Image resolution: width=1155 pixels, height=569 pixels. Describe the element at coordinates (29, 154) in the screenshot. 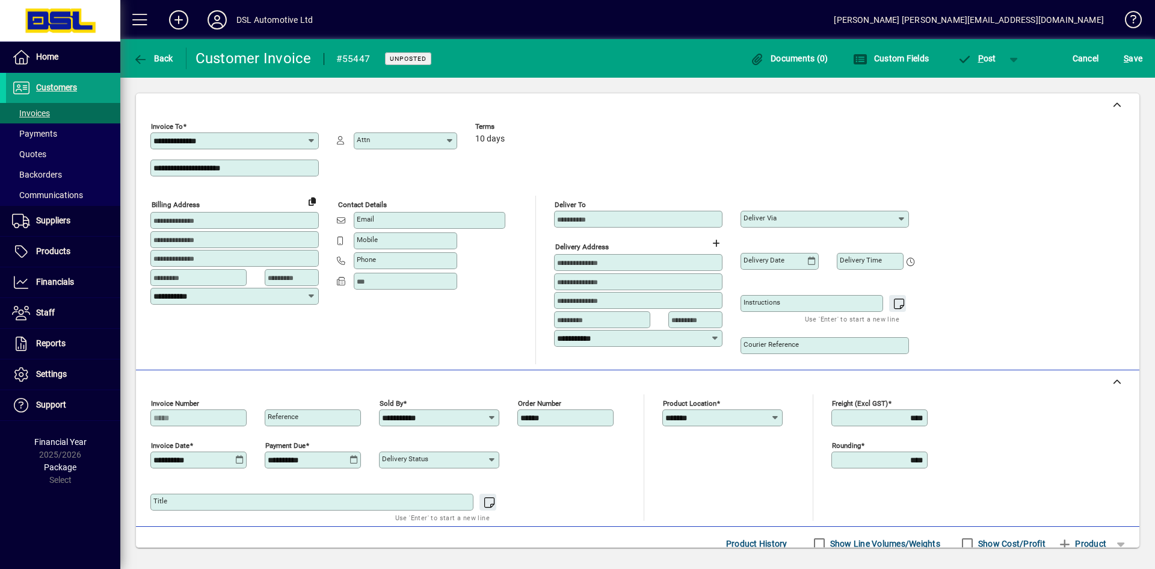

I see `span: Quotes` at that location.